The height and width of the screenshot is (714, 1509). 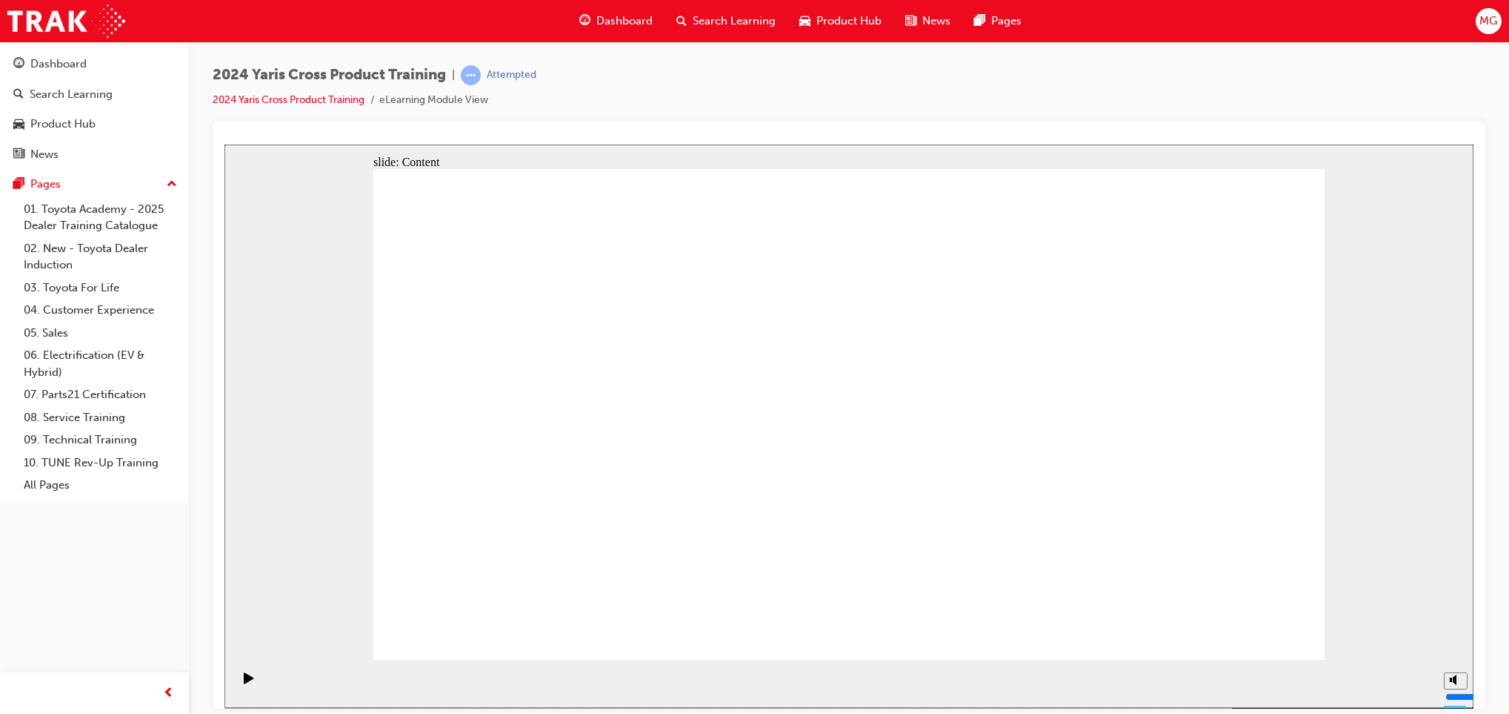 I want to click on li: eLearning Module View, so click(x=433, y=100).